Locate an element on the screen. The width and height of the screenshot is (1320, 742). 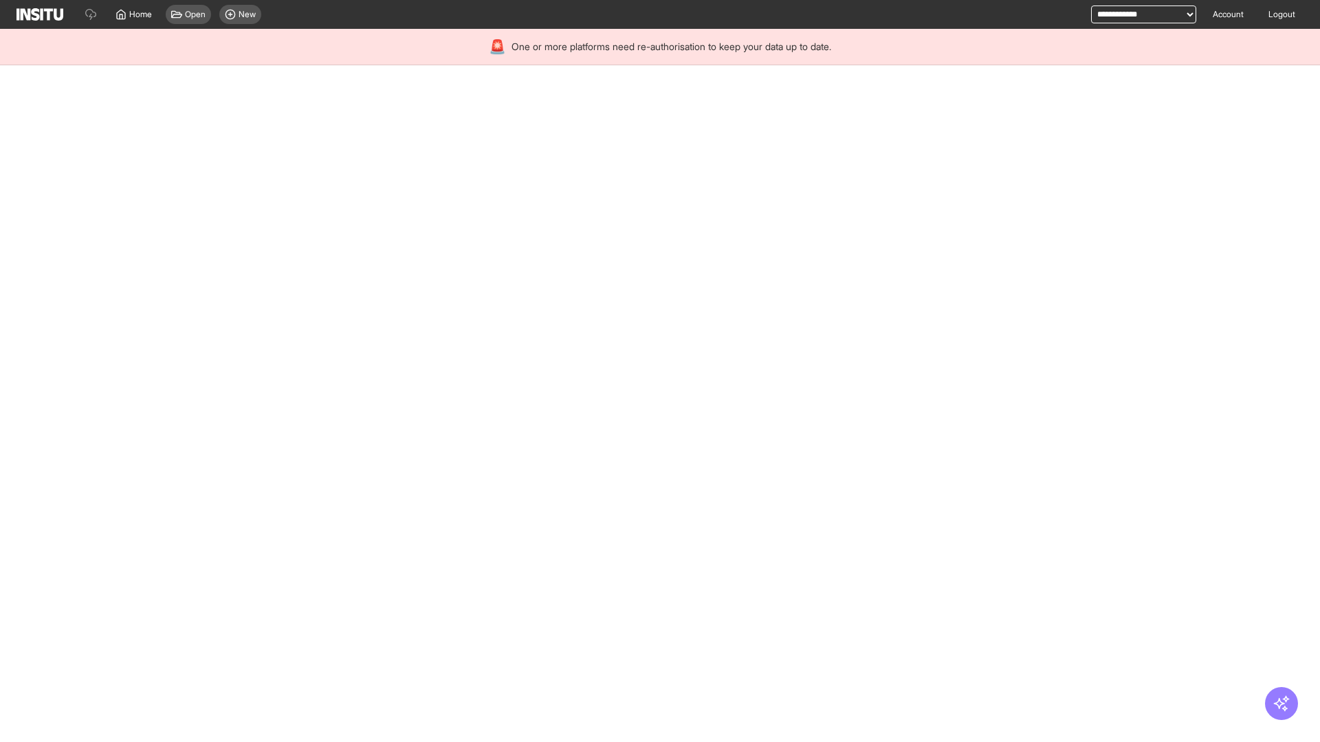
img: Logo is located at coordinates (40, 14).